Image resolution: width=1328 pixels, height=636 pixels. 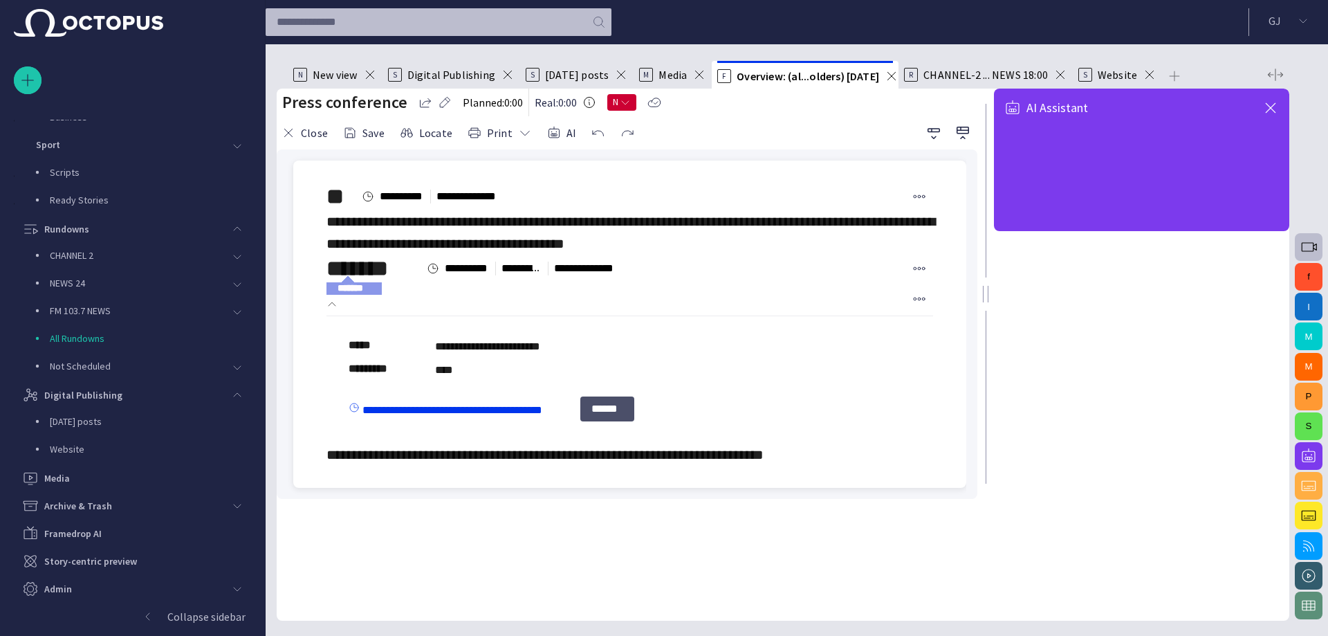 What do you see at coordinates (345, 102) in the screenshot?
I see `h2: Press conference` at bounding box center [345, 102].